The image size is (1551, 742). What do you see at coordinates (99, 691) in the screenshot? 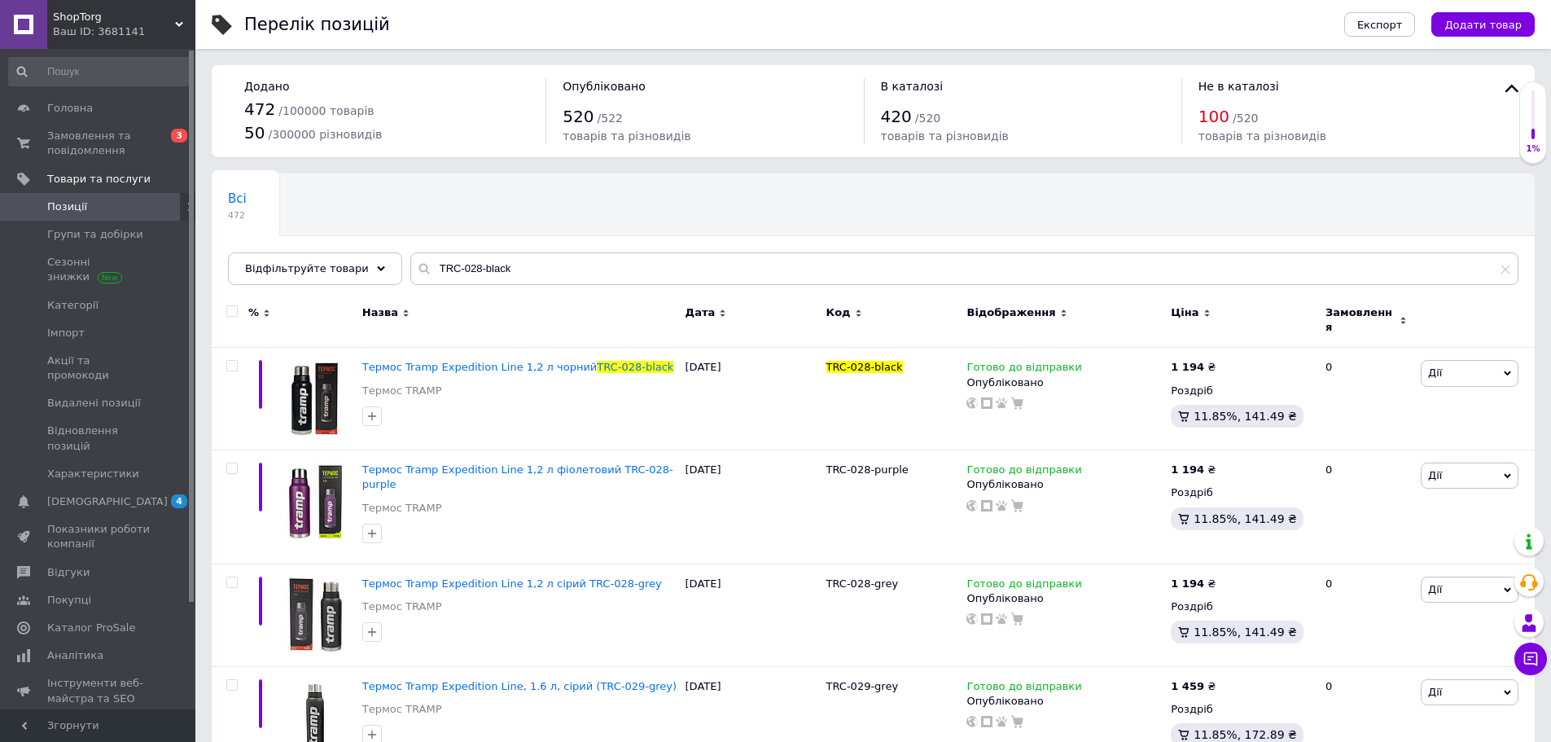
I see `span: Інструменти веб-майстра та SEO` at bounding box center [99, 691].